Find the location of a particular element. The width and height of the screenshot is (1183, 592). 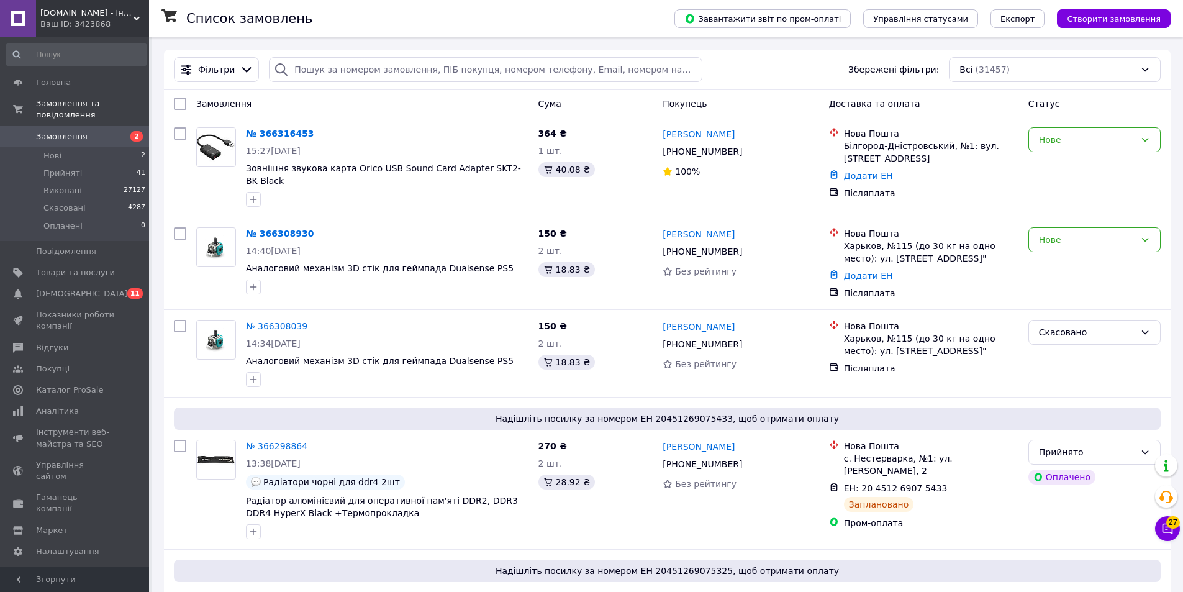

div: Скасовано is located at coordinates (1086, 332).